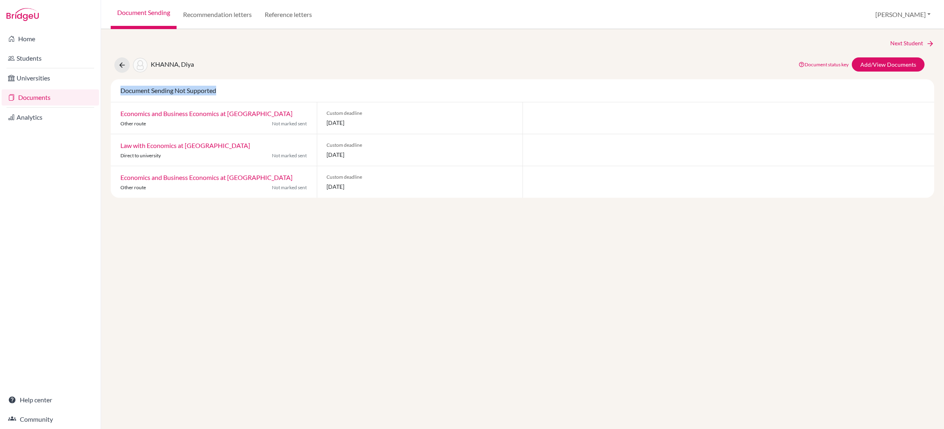  I want to click on a: Universities, so click(50, 78).